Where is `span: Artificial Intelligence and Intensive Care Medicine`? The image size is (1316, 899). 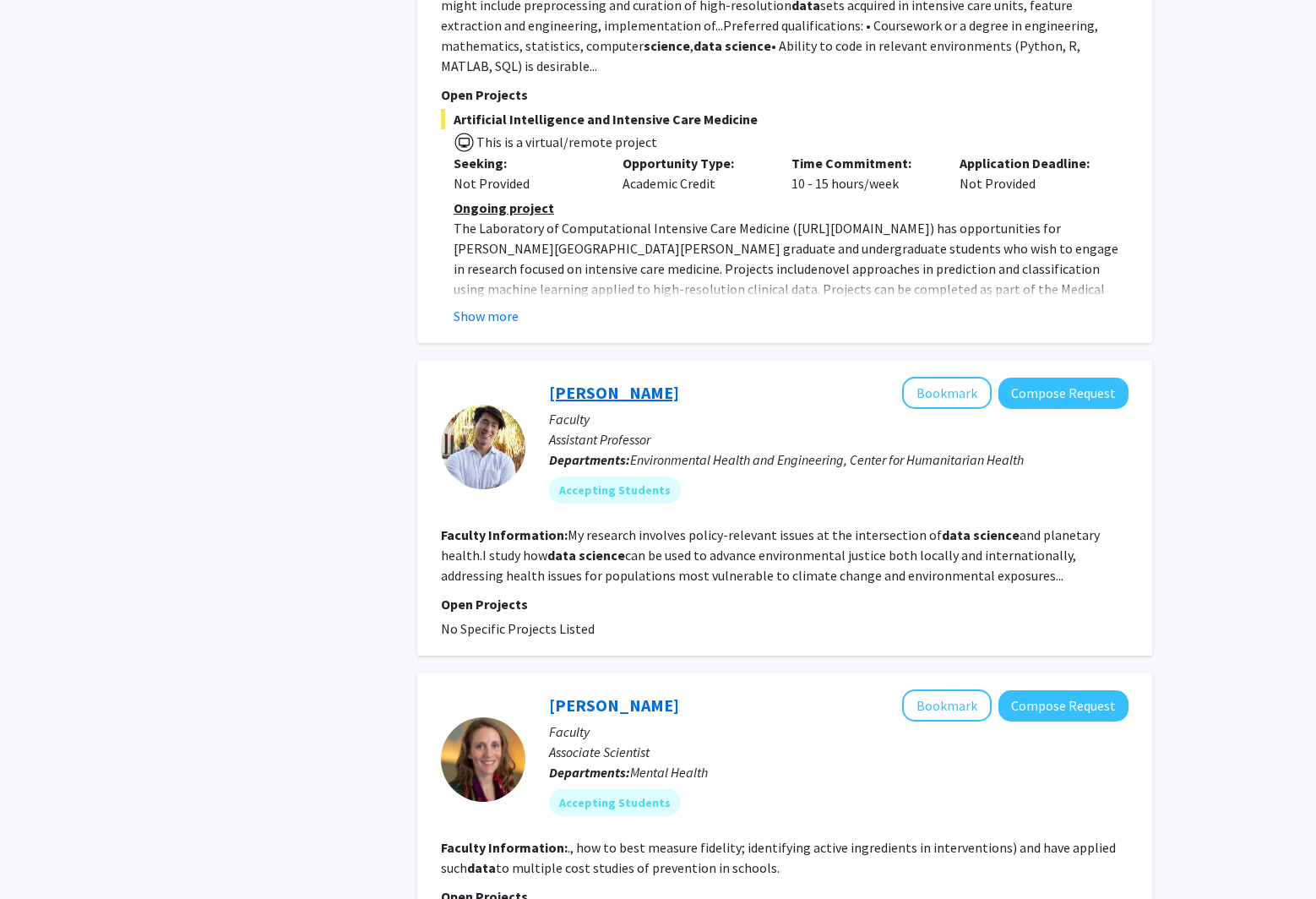
span: Artificial Intelligence and Intensive Care Medicine is located at coordinates (785, 119).